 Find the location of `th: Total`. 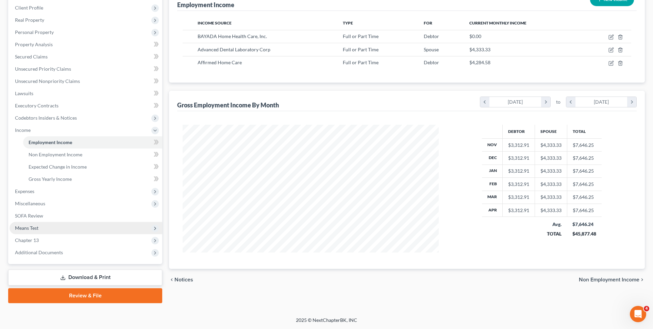

th: Total is located at coordinates (584, 132).